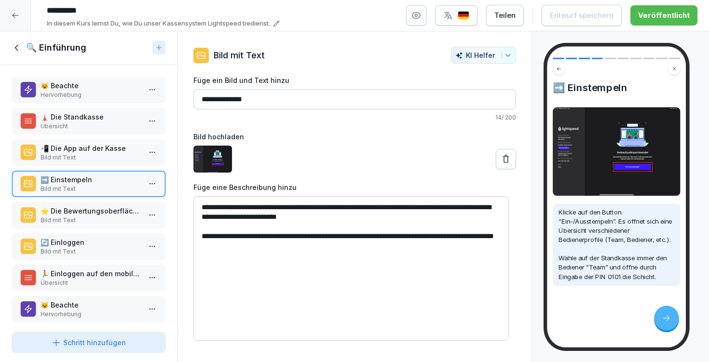 Image resolution: width=709 pixels, height=362 pixels. I want to click on p: 🗼 Die Standkasse, so click(91, 117).